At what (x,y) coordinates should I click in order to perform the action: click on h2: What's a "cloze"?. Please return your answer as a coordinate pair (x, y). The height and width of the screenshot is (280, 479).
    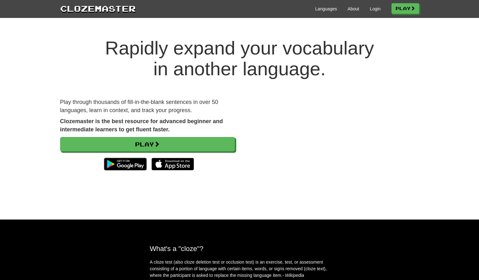
    Looking at the image, I should click on (240, 248).